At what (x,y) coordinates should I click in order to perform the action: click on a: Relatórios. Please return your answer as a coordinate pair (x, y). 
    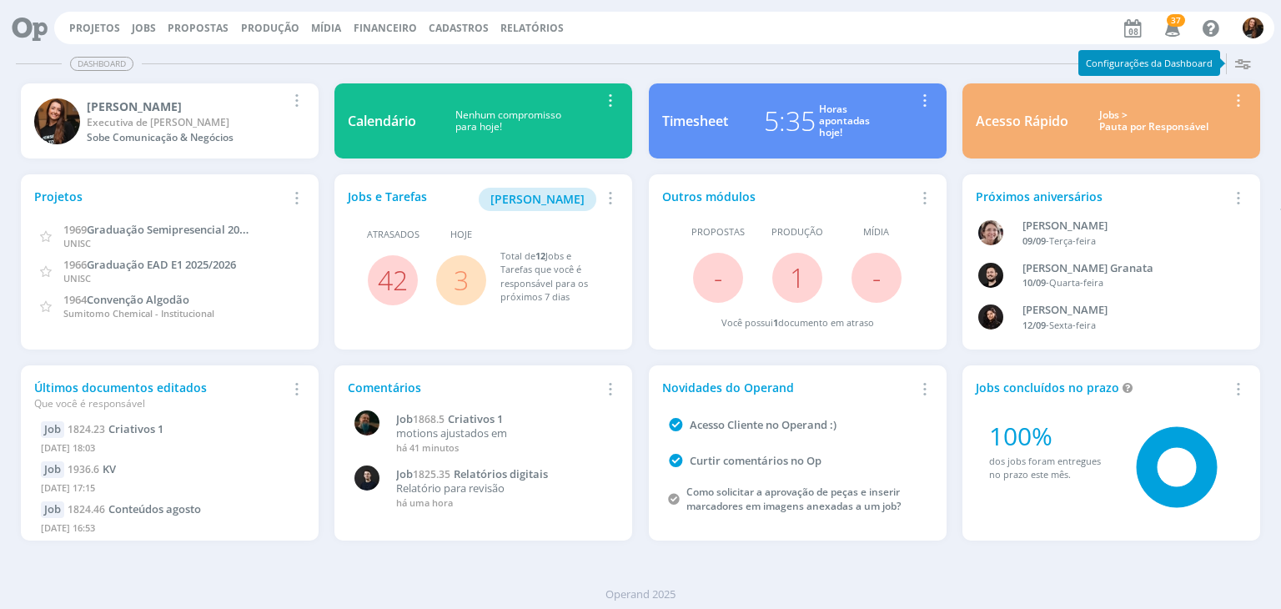
    Looking at the image, I should click on (532, 28).